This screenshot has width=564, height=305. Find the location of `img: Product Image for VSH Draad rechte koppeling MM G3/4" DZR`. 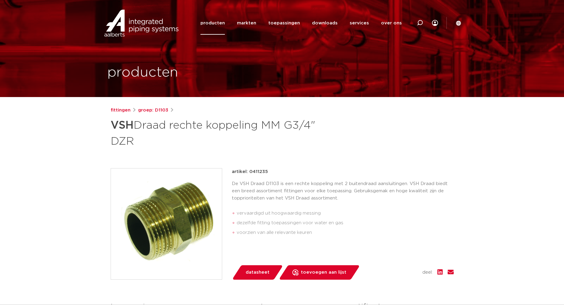

img: Product Image for VSH Draad rechte koppeling MM G3/4" DZR is located at coordinates (167, 224).